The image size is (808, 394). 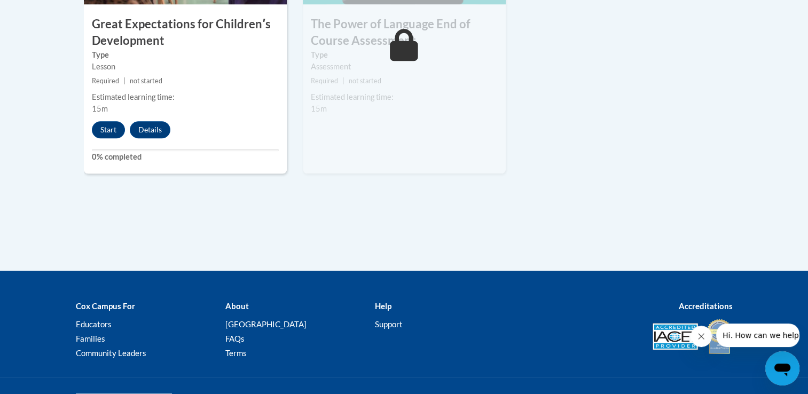 I want to click on a: Terms, so click(x=236, y=353).